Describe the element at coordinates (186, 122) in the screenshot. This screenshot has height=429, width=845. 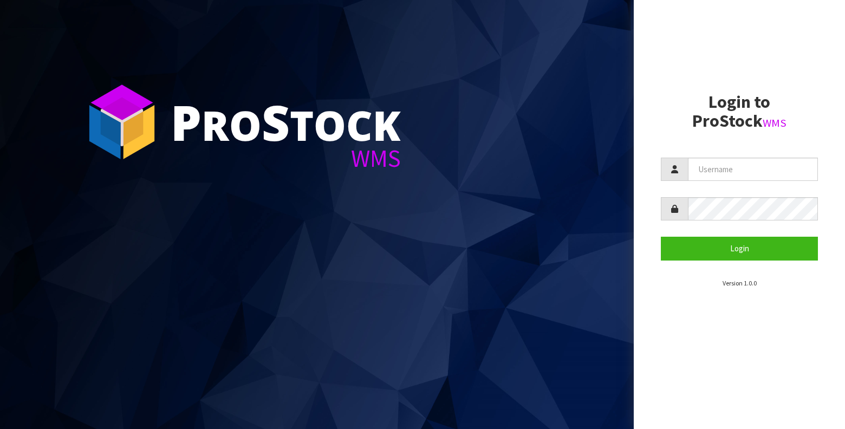
I see `span: P` at that location.